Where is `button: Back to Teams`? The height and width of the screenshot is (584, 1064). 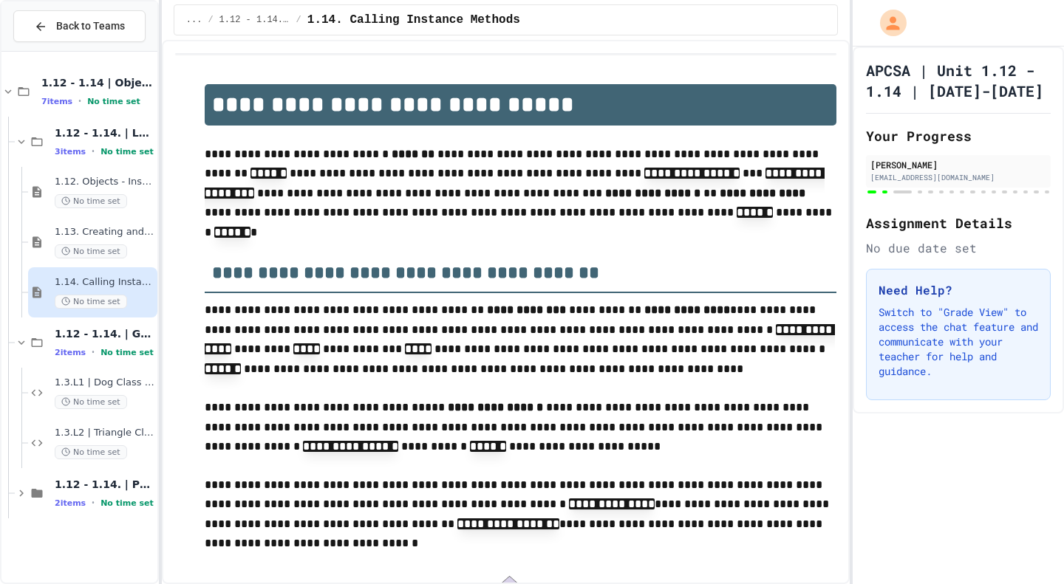 button: Back to Teams is located at coordinates (79, 26).